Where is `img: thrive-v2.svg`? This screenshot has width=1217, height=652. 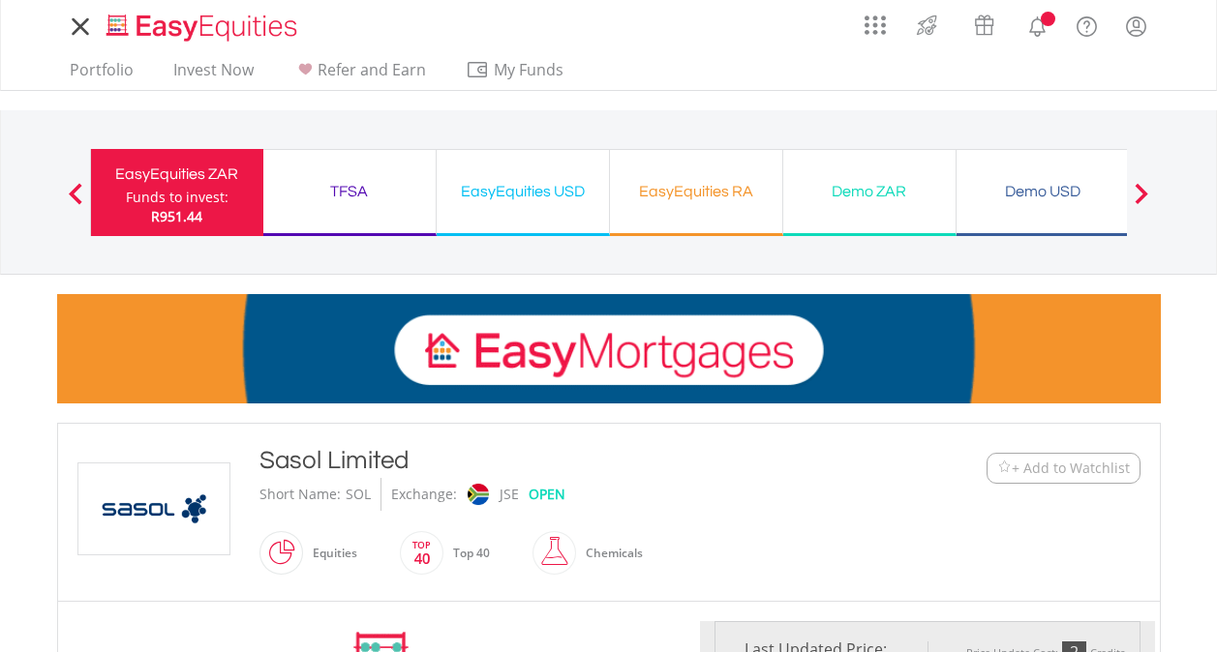
img: thrive-v2.svg is located at coordinates (926, 25).